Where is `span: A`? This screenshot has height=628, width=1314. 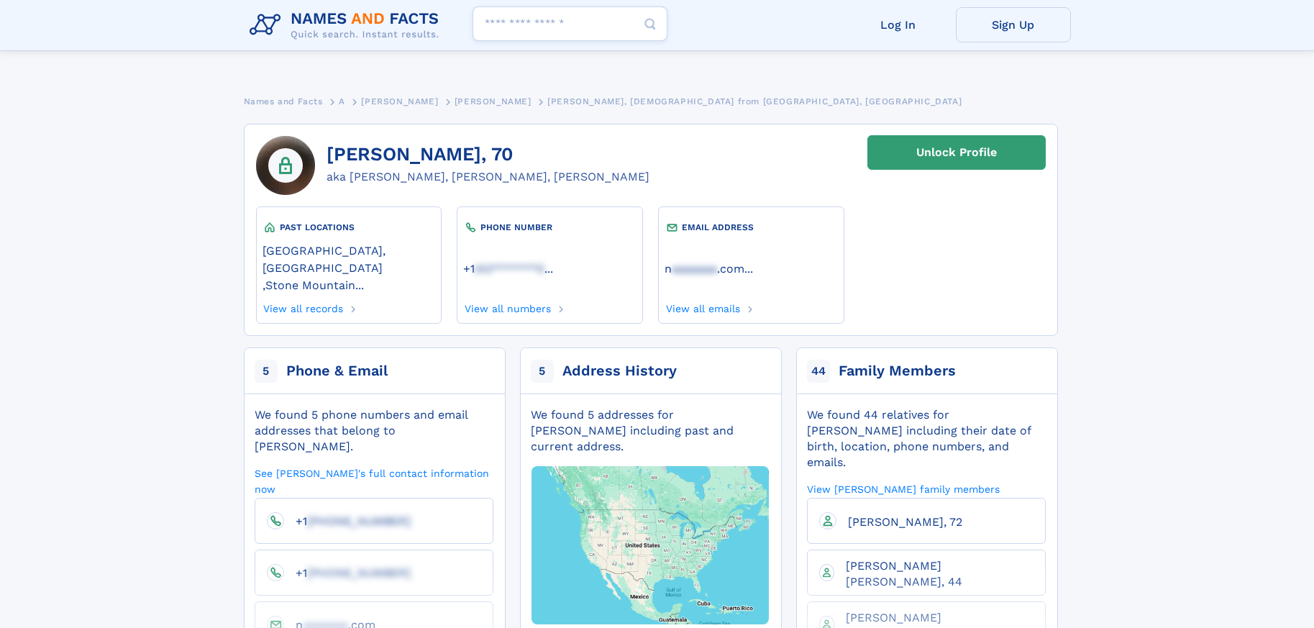
span: A is located at coordinates (342, 101).